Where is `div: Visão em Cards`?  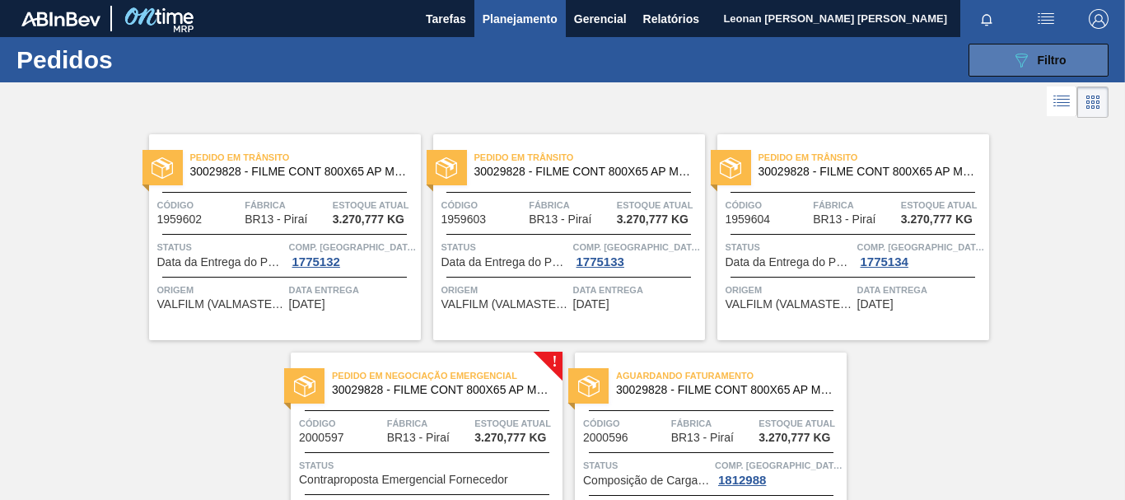
div: Visão em Cards is located at coordinates (1093, 102).